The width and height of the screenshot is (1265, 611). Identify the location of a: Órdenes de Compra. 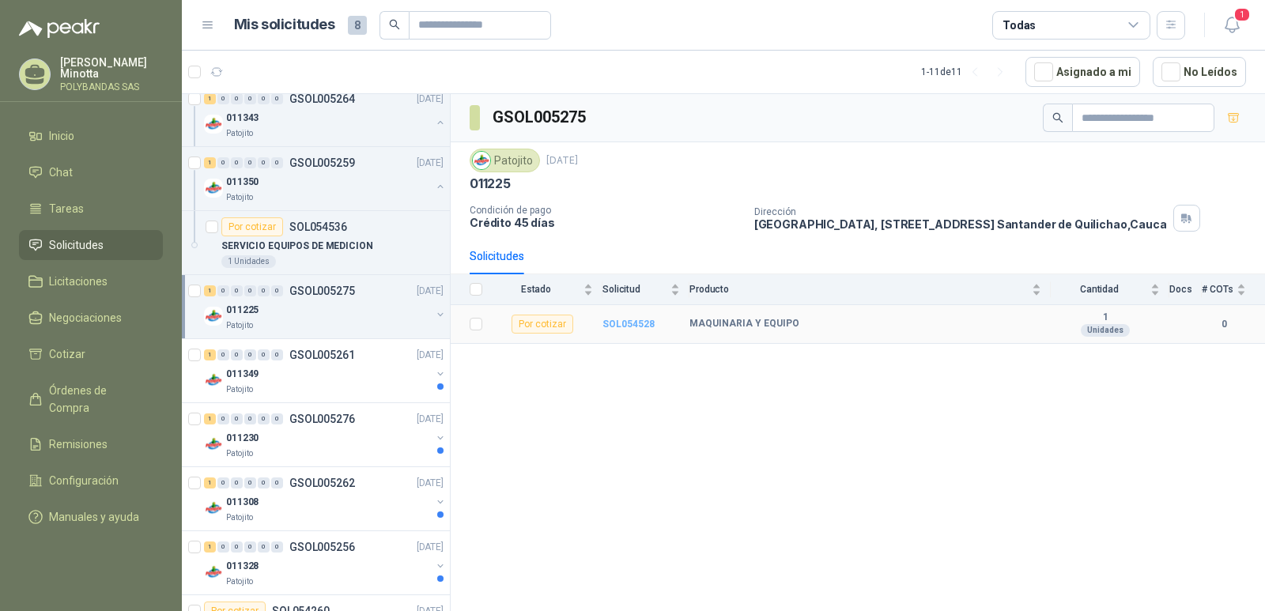
(91, 399).